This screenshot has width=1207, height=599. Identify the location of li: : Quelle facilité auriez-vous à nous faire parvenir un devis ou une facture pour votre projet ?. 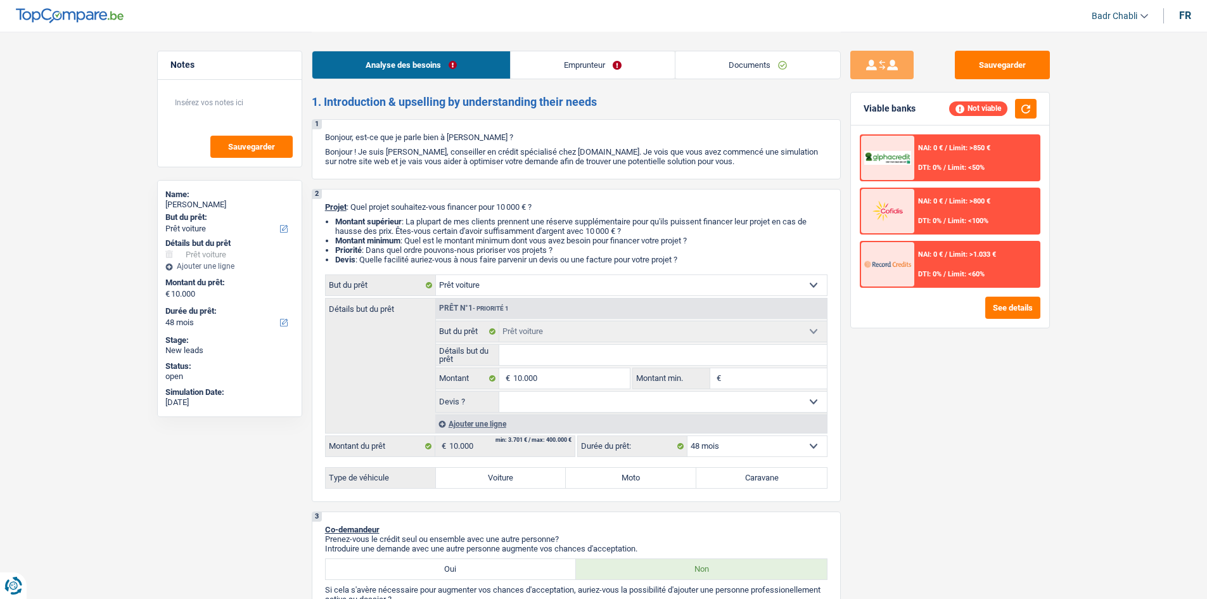
(581, 259).